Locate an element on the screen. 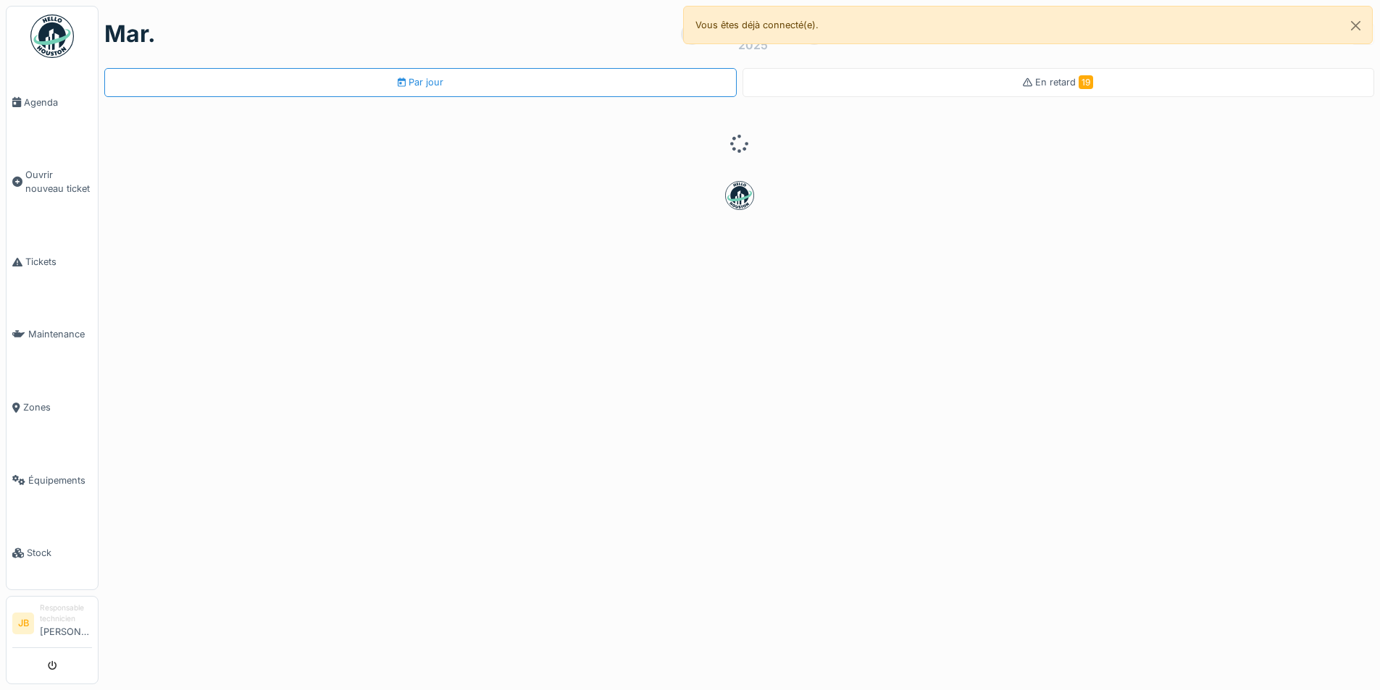  a: Maintenance is located at coordinates (52, 335).